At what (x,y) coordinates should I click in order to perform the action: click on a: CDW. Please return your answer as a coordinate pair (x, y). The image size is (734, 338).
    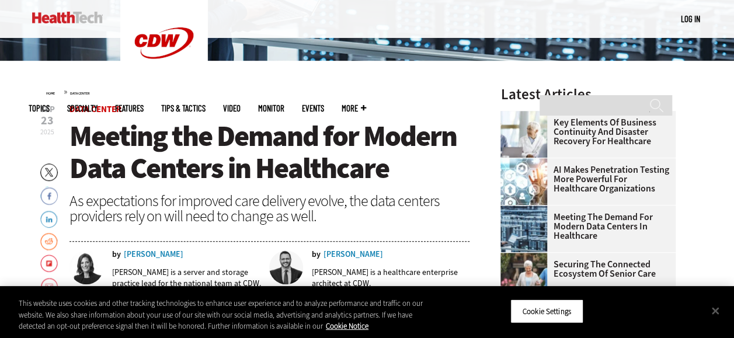
    Looking at the image, I should click on (164, 83).